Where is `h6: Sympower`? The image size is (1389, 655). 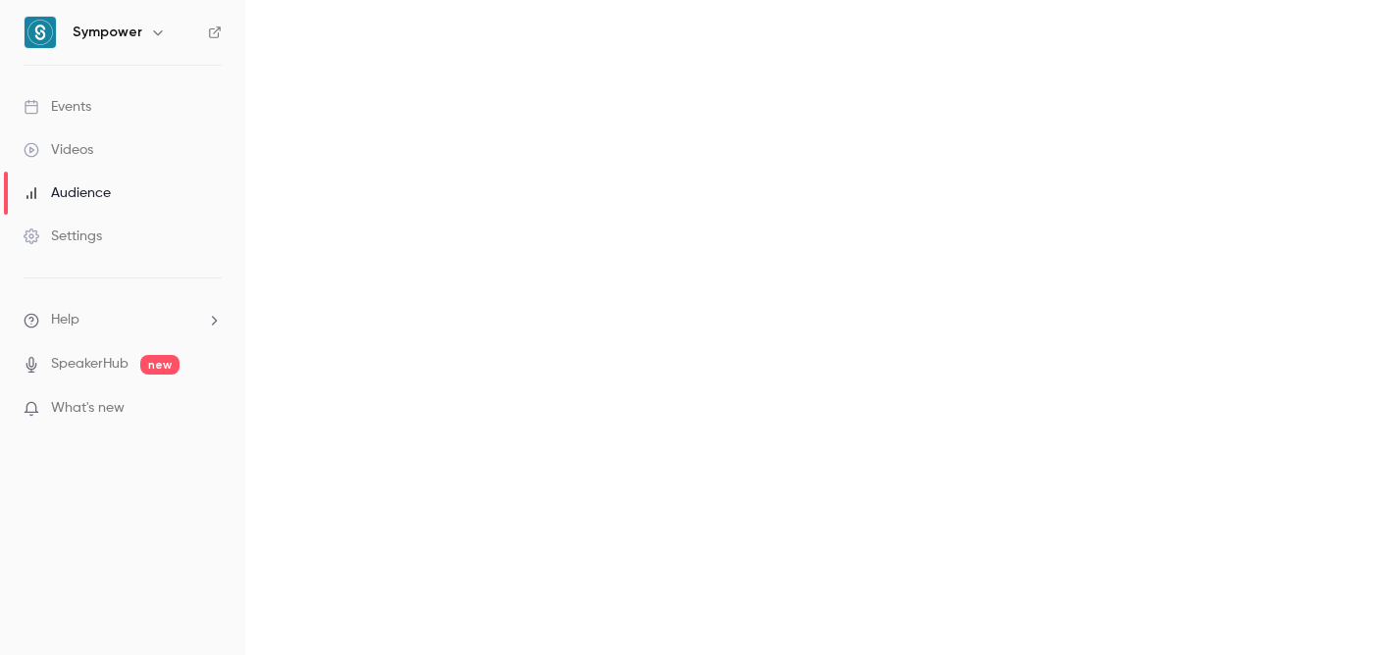
h6: Sympower is located at coordinates (107, 32).